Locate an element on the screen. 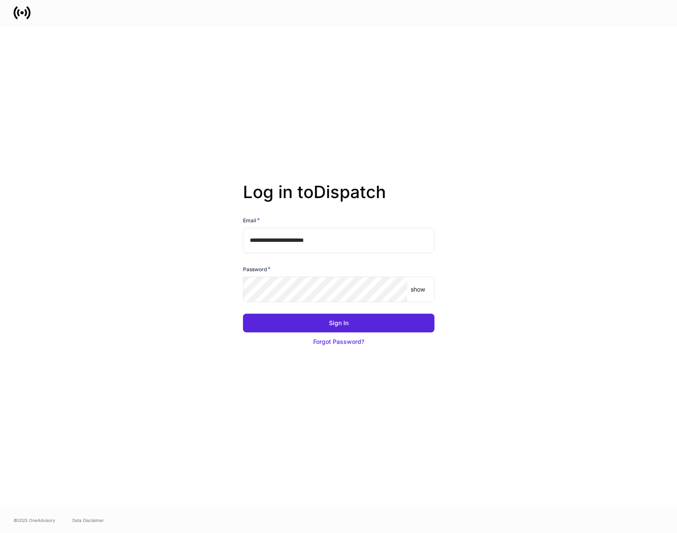  h6: Email is located at coordinates (251, 220).